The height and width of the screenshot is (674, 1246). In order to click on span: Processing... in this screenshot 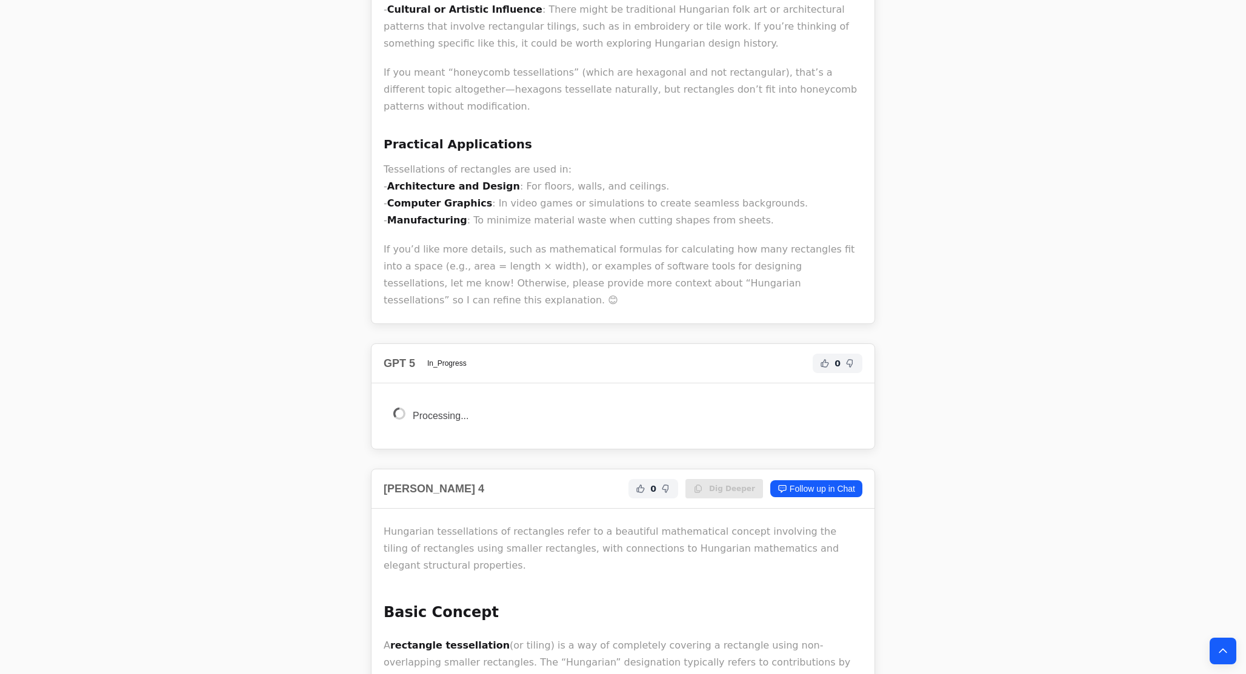, I will do `click(441, 416)`.